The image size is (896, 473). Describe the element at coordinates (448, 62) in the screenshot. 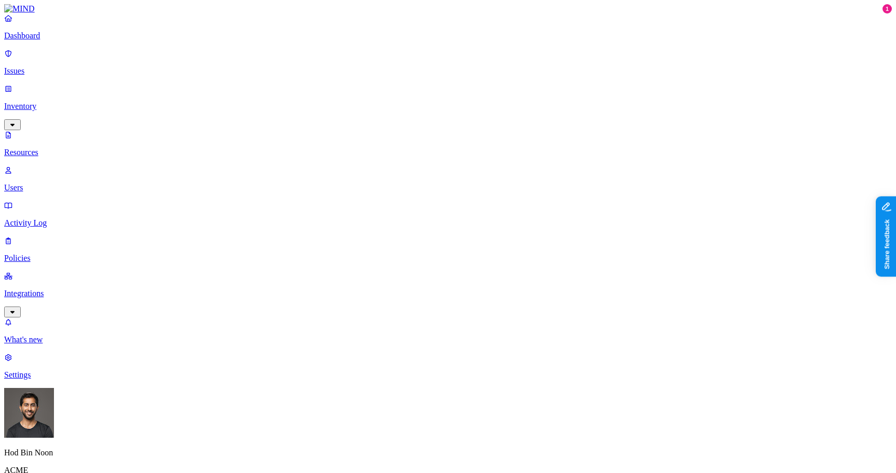

I see `a: Issues` at that location.